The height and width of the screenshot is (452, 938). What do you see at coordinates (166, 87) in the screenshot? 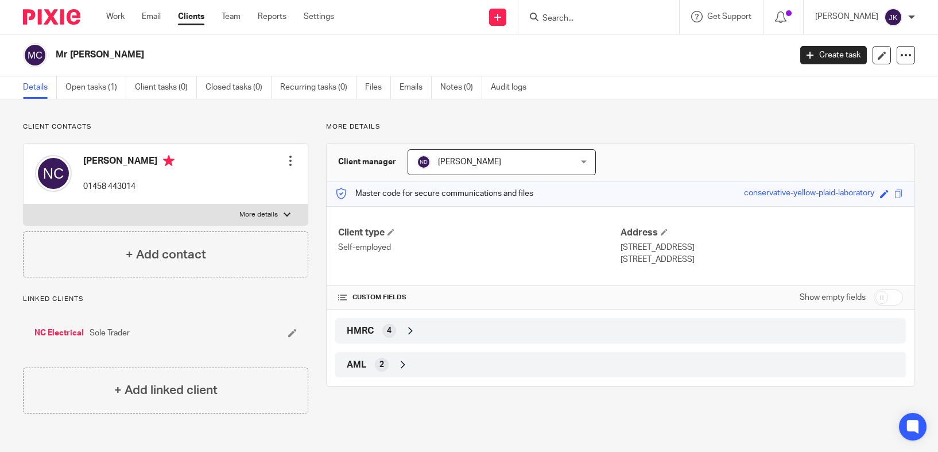
I see `a: Client tasks (0)` at bounding box center [166, 87].